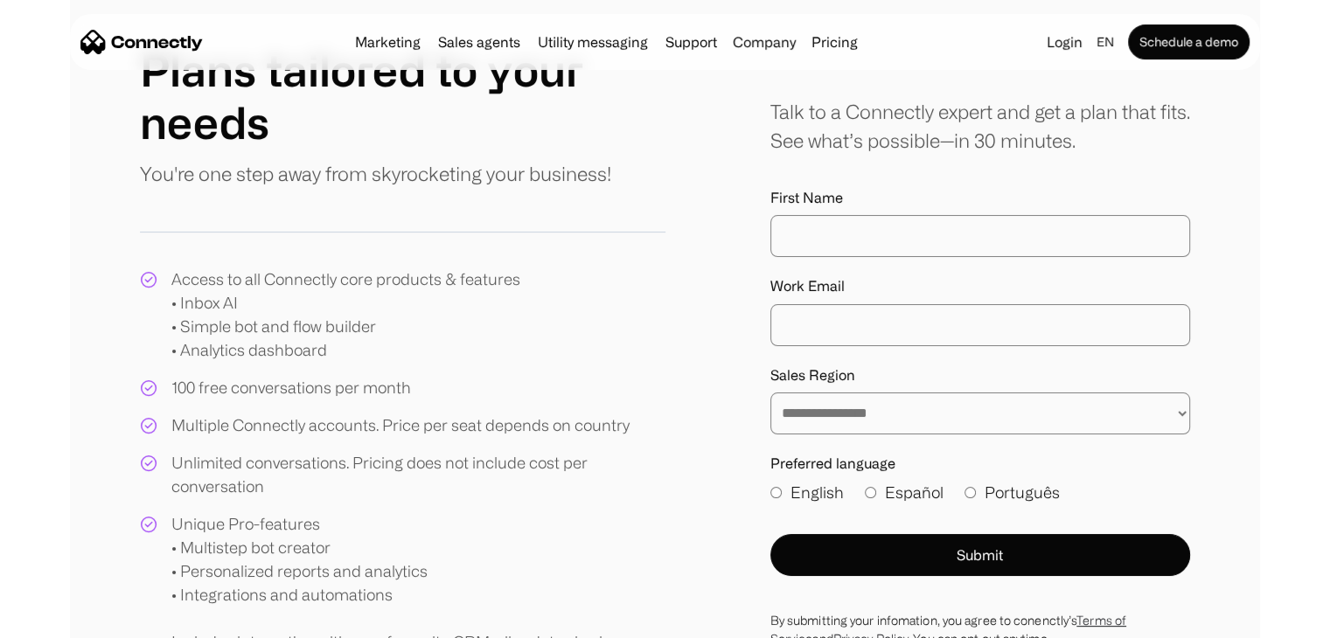 Image resolution: width=1330 pixels, height=638 pixels. Describe the element at coordinates (402, 96) in the screenshot. I see `h1: Plans tailored to your needs` at that location.